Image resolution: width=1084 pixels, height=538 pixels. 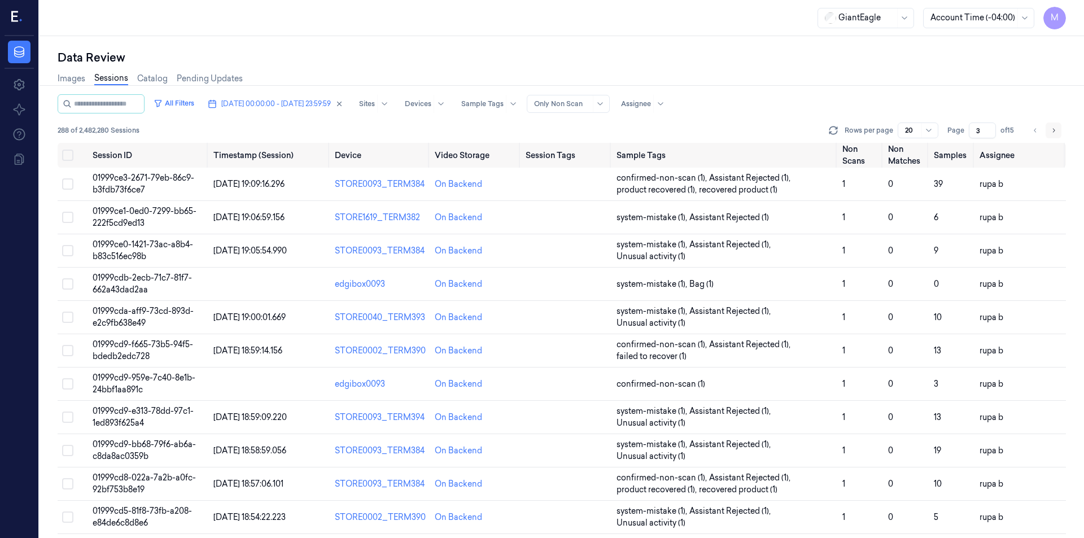 I want to click on th: Non Matches, so click(x=906, y=155).